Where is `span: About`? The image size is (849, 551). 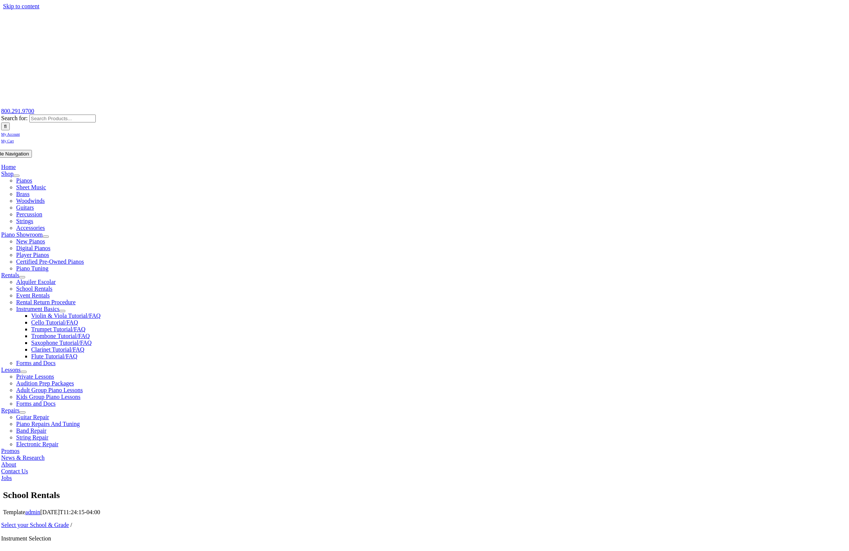 span: About is located at coordinates (9, 464).